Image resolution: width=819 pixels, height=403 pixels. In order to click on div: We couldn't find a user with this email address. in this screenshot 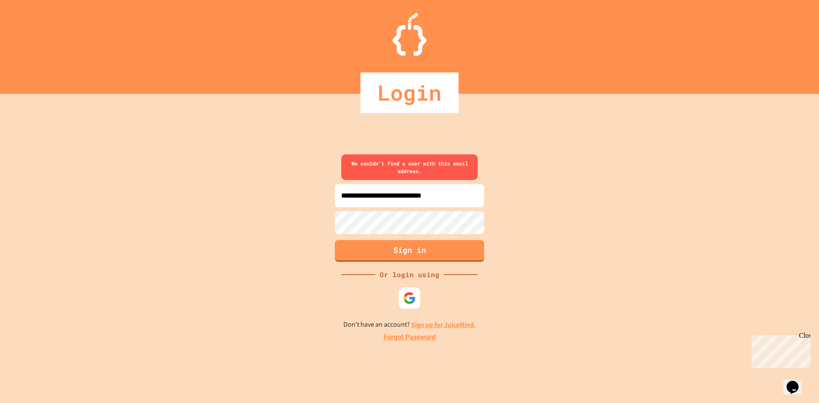, I will do `click(409, 167)`.